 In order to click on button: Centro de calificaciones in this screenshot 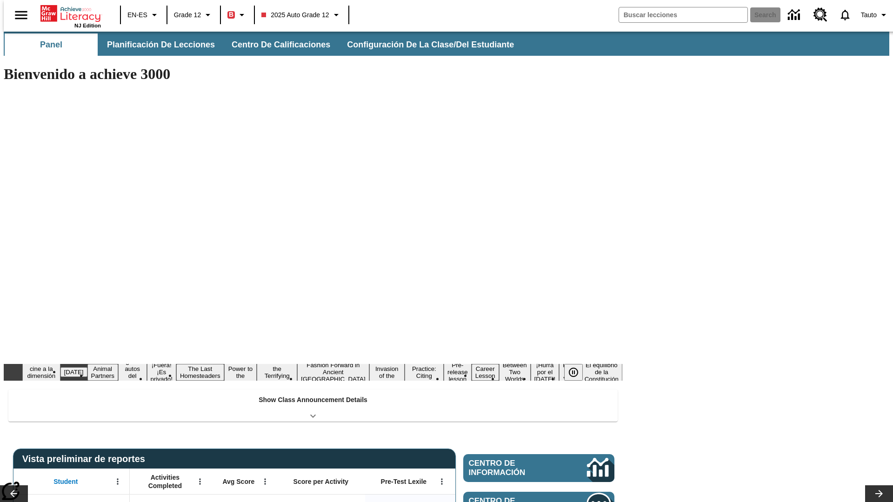, I will do `click(281, 45)`.